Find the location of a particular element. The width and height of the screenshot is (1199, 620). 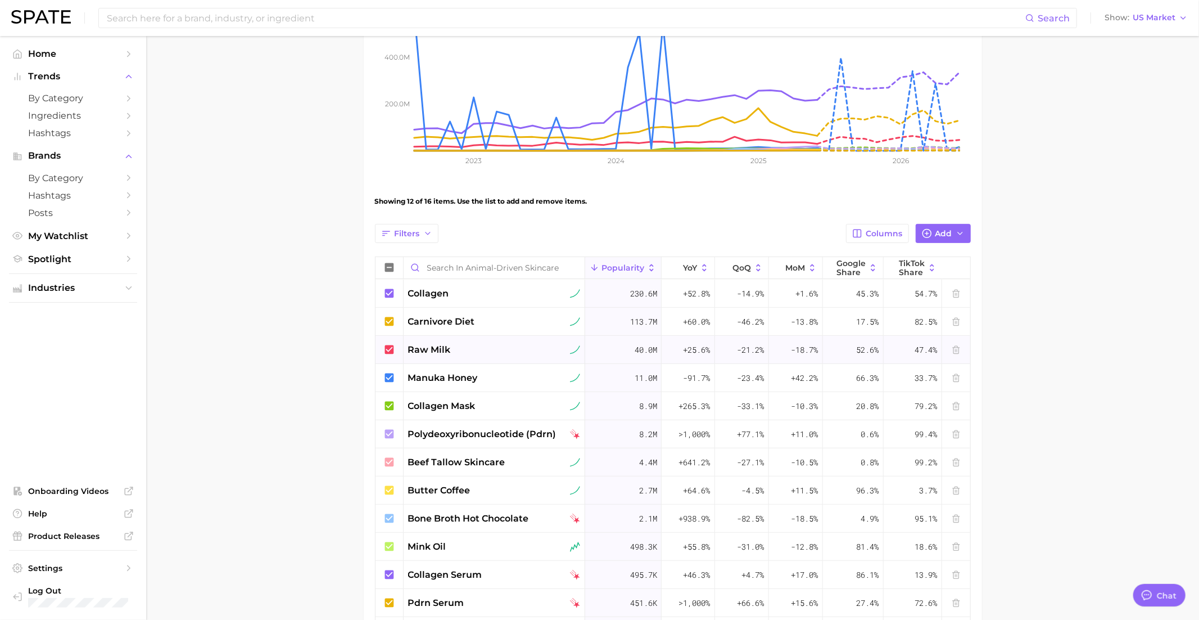

a: Log out. Currently logged in with e-mail mathilde@spate.nyc. is located at coordinates (73, 596).